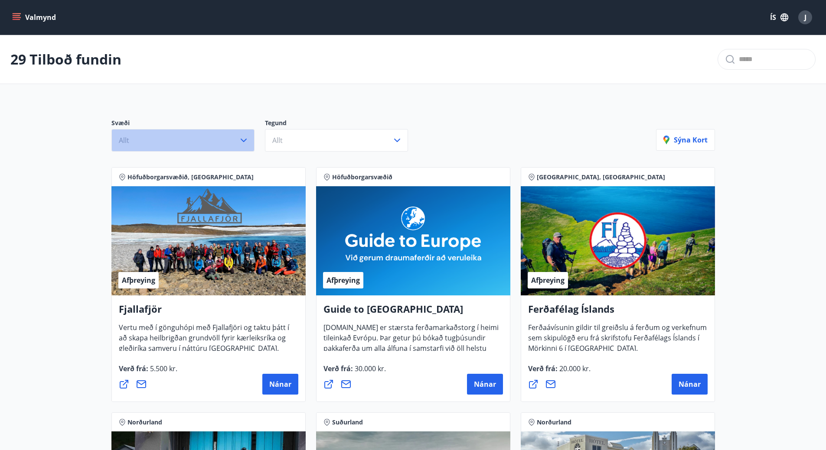 This screenshot has height=450, width=826. I want to click on span: 5.500 kr., so click(163, 369).